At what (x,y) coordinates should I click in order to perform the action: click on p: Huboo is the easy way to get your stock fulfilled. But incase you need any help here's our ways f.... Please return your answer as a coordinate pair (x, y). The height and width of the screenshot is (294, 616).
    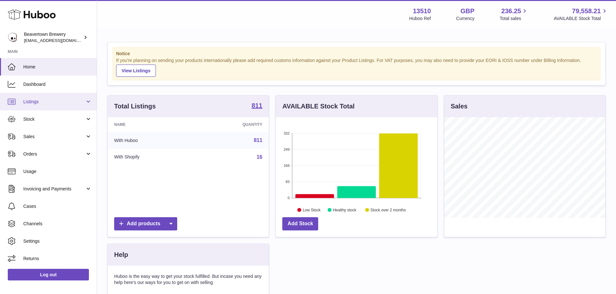
    Looking at the image, I should click on (188, 280).